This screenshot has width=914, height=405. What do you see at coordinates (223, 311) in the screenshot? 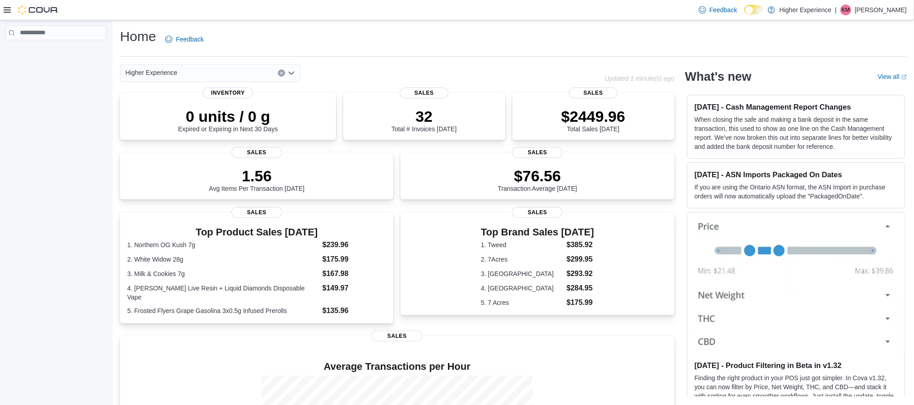
I see `dt: 5. Frosted Flyers Grape Gasolina 3x0.5g Infused Prerolls` at bounding box center [223, 311].